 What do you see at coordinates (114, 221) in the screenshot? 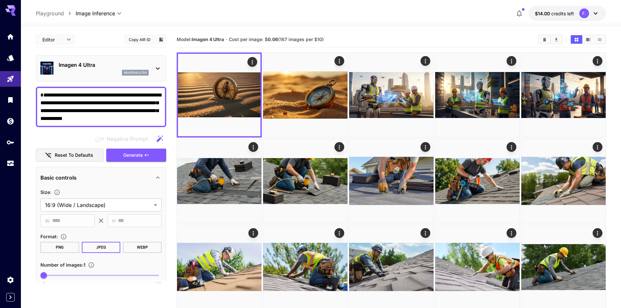
I see `span: H` at bounding box center [114, 221].